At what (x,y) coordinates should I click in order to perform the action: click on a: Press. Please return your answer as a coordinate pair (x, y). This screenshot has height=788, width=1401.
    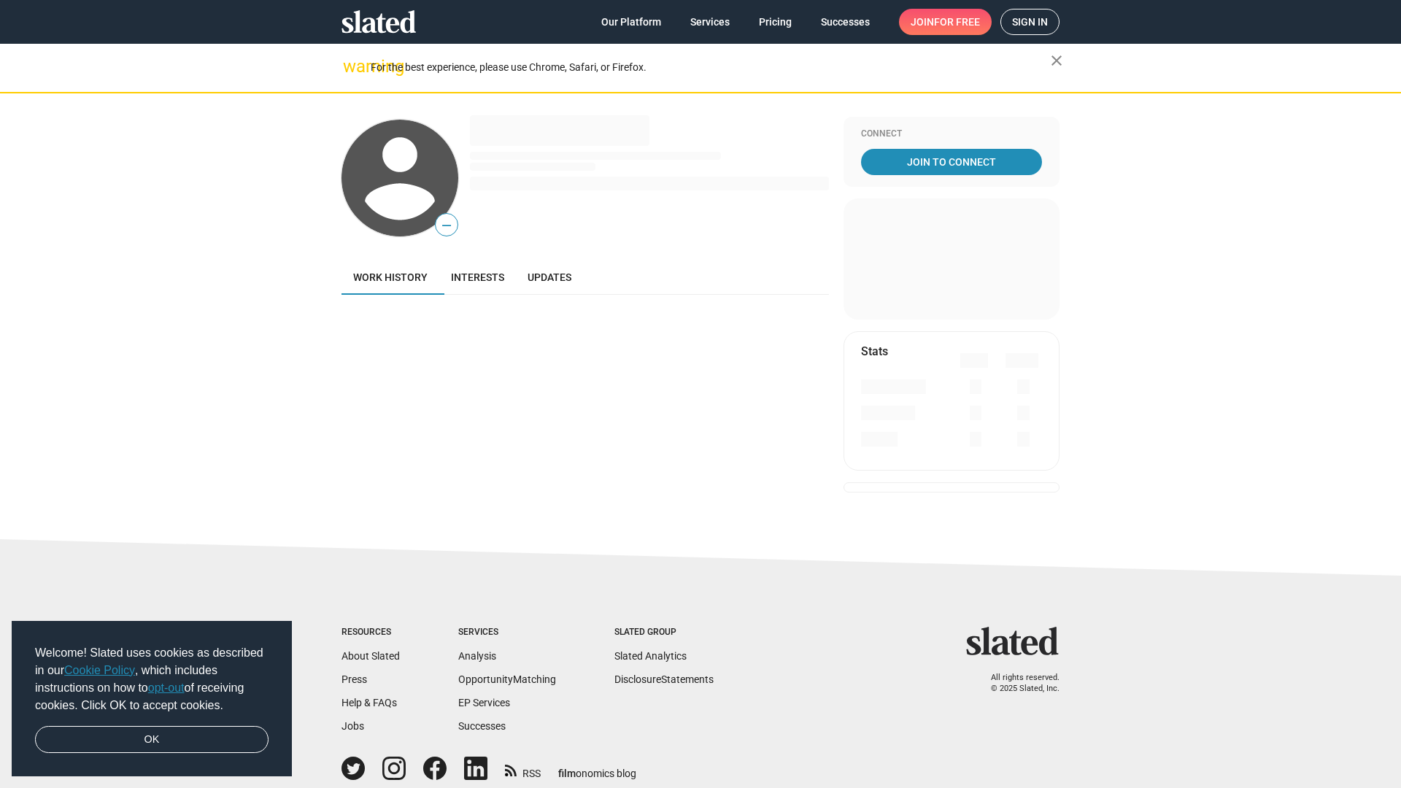
    Looking at the image, I should click on (354, 679).